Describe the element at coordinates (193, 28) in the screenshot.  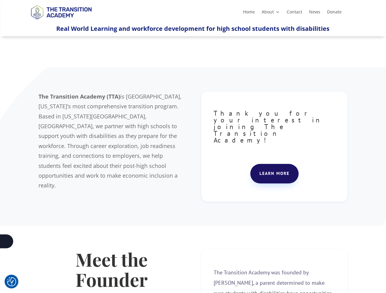
I see `span: Real World Learning and workforce development for high school students with disabilities` at that location.